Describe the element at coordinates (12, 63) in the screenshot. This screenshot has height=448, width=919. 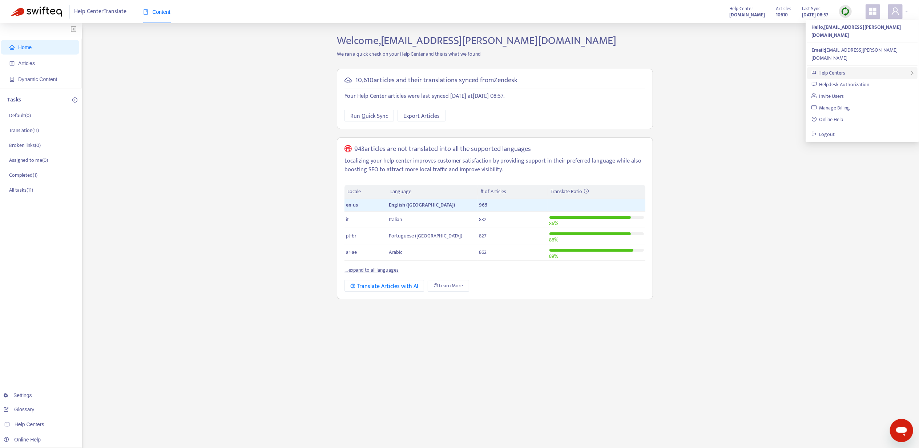
I see `span: account-book` at that location.